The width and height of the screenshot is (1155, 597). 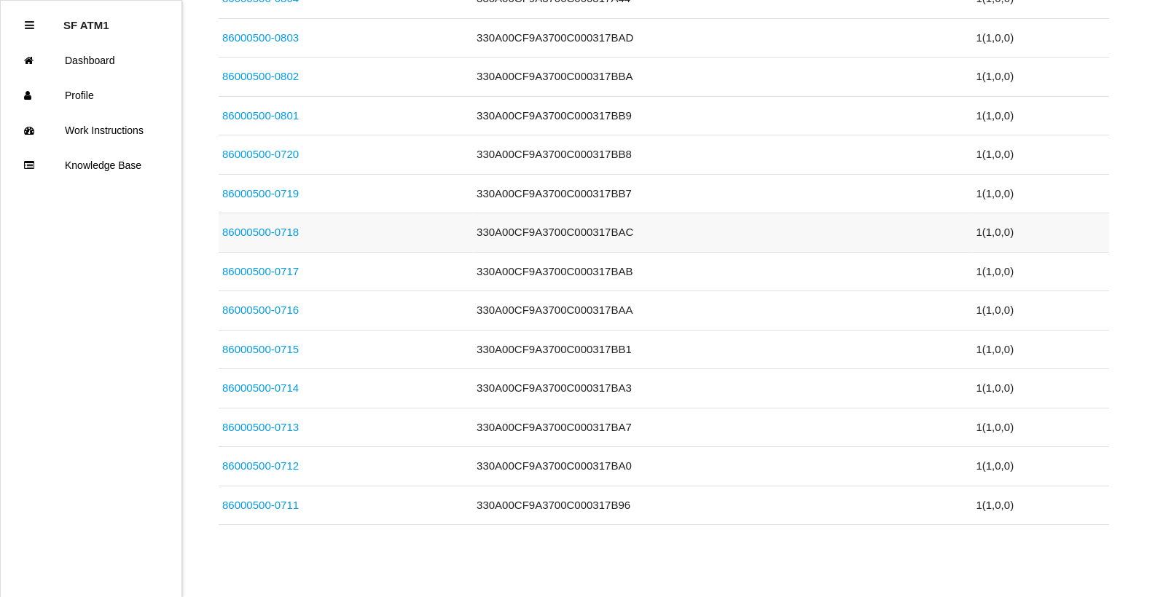 I want to click on td: 330A00CF9A3700C000317BA0, so click(x=722, y=467).